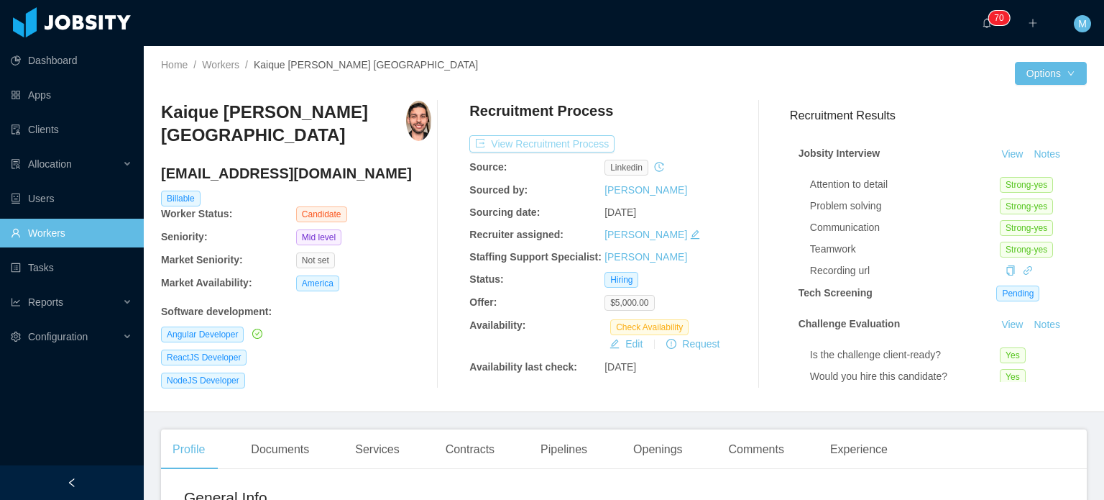  Describe the element at coordinates (905, 354) in the screenshot. I see `div: Is the challenge client-ready?` at that location.